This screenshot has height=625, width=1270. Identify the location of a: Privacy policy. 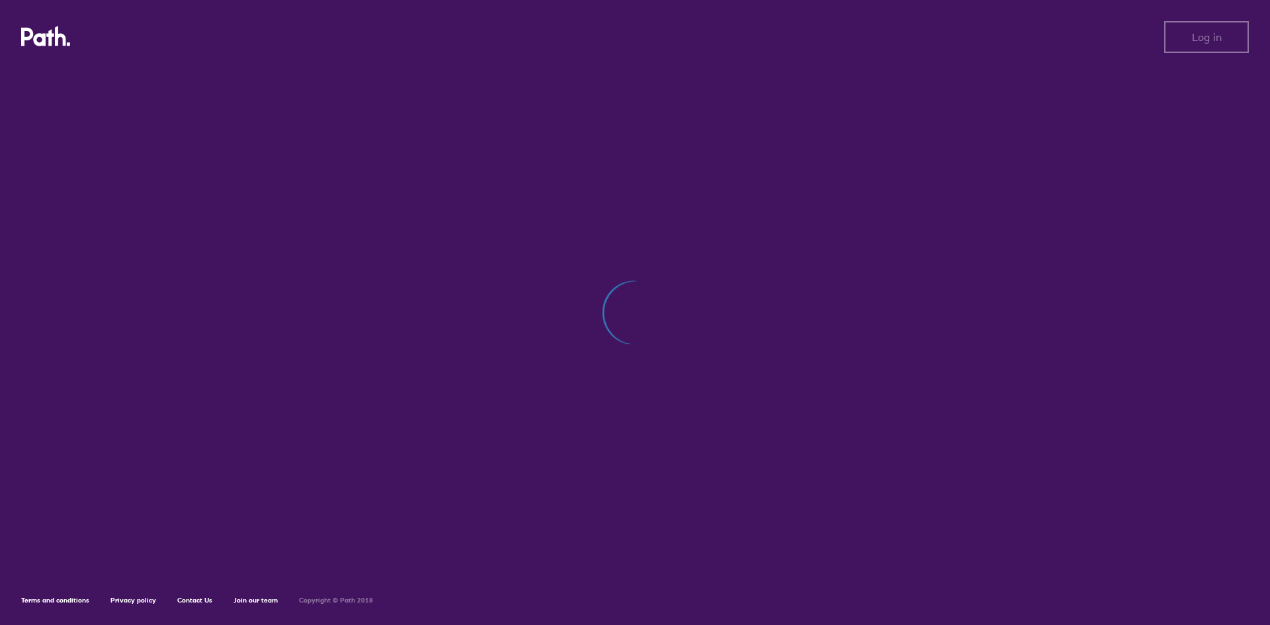
(133, 600).